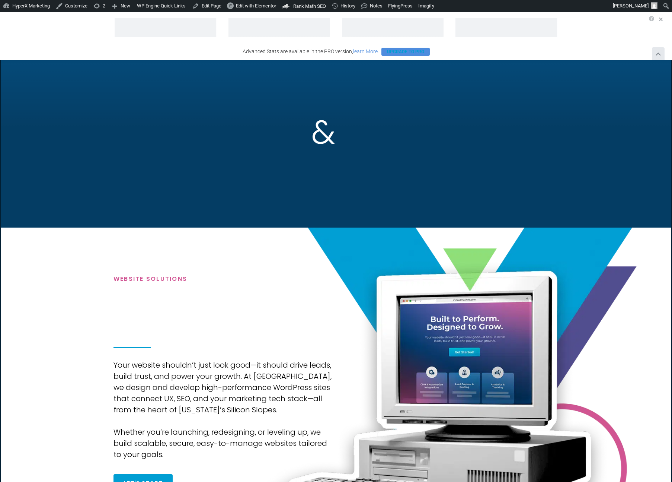  What do you see at coordinates (652, 19) in the screenshot?
I see `em: Learn More` at bounding box center [652, 19].